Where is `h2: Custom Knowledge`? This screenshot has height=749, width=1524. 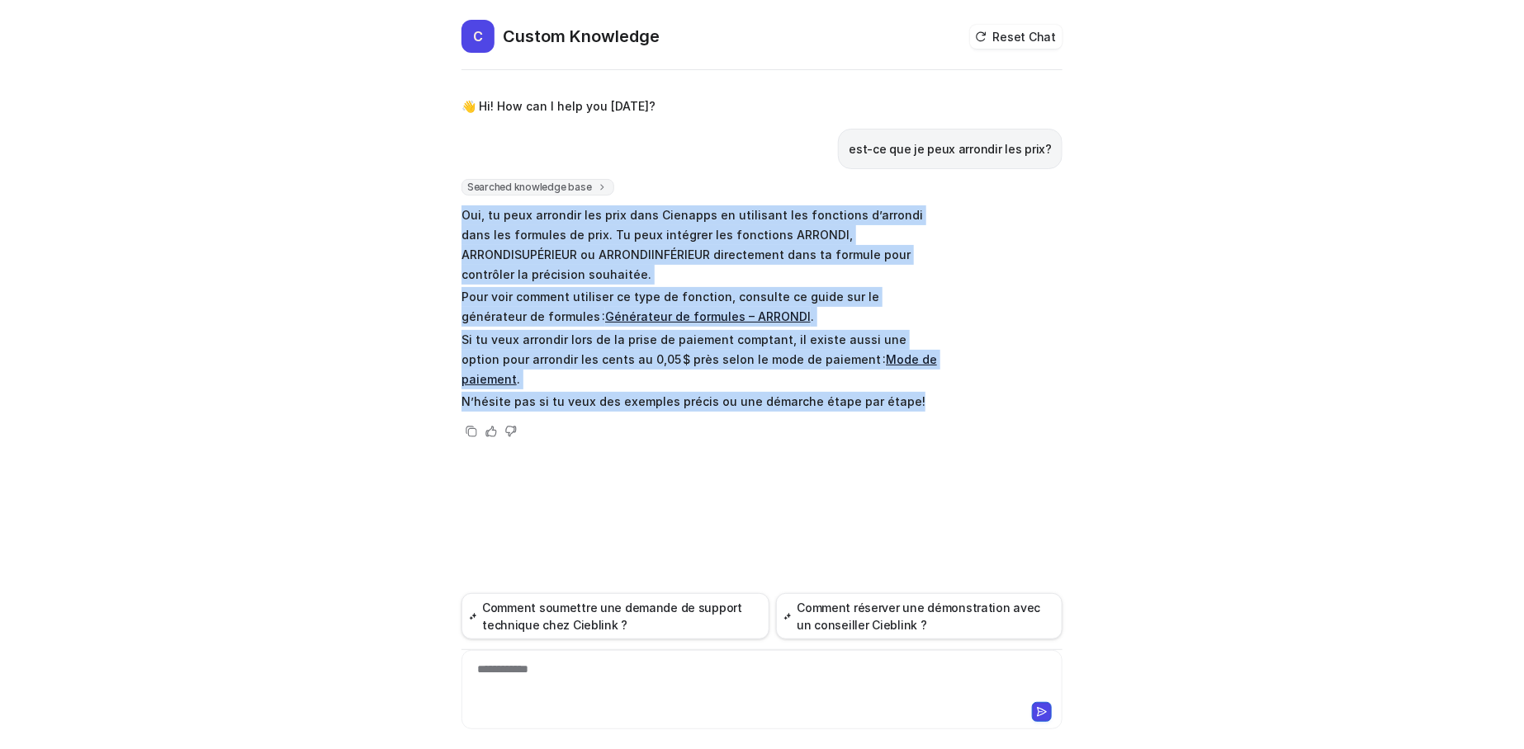
h2: Custom Knowledge is located at coordinates (581, 36).